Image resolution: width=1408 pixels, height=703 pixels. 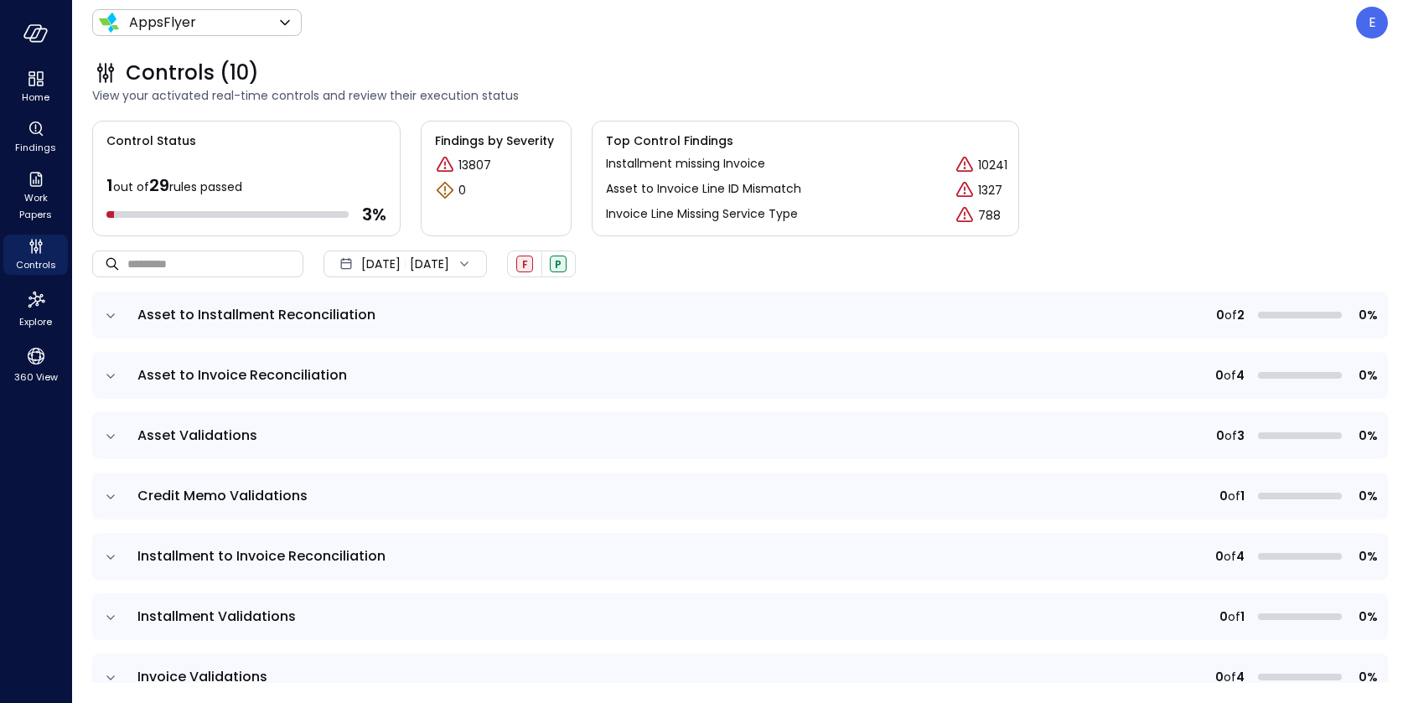 I want to click on div: Failed, so click(x=525, y=264).